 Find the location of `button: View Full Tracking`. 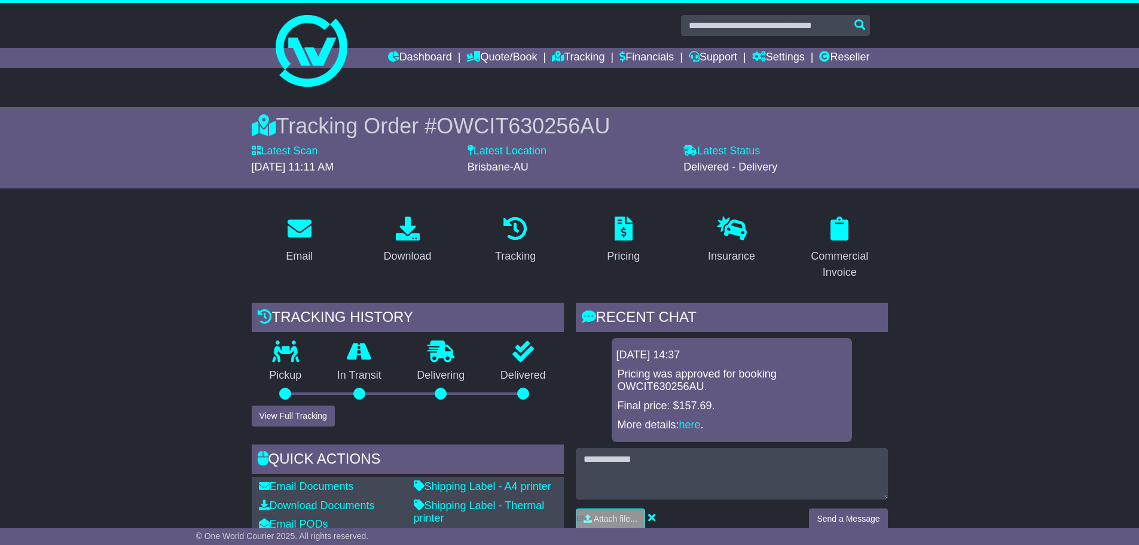

button: View Full Tracking is located at coordinates (293, 415).